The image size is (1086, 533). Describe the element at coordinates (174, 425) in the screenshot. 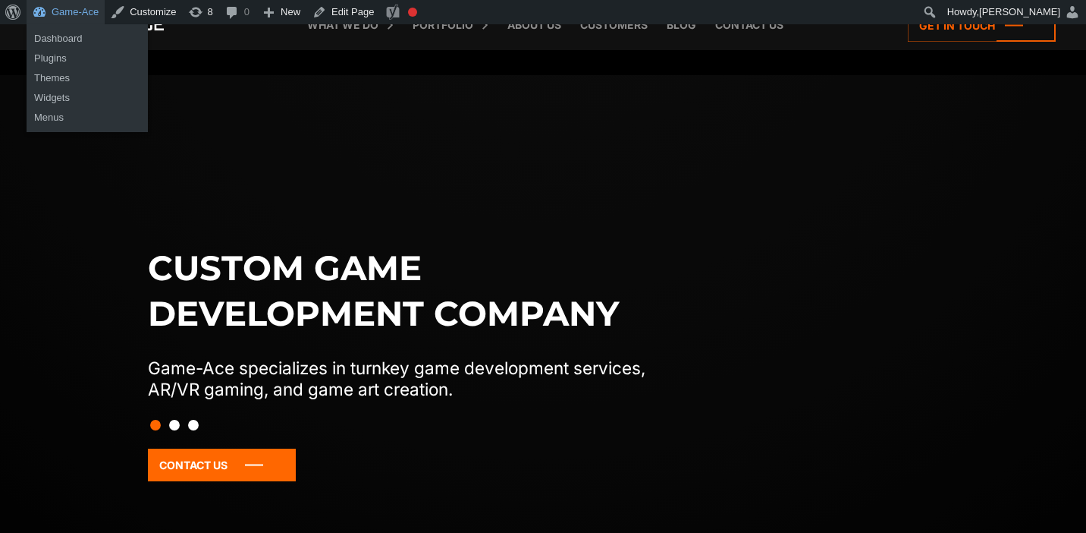

I see `button: Slide 2` at that location.